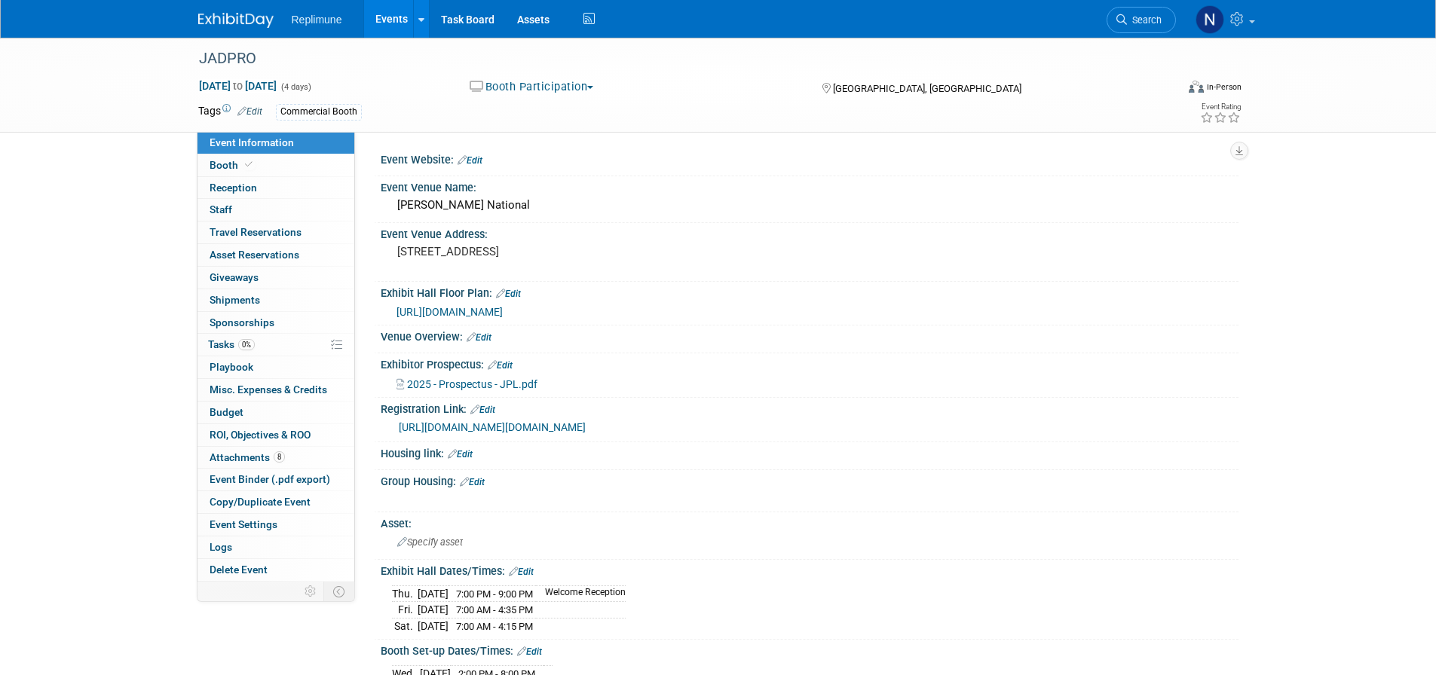  What do you see at coordinates (221, 209) in the screenshot?
I see `span: Staff` at bounding box center [221, 209].